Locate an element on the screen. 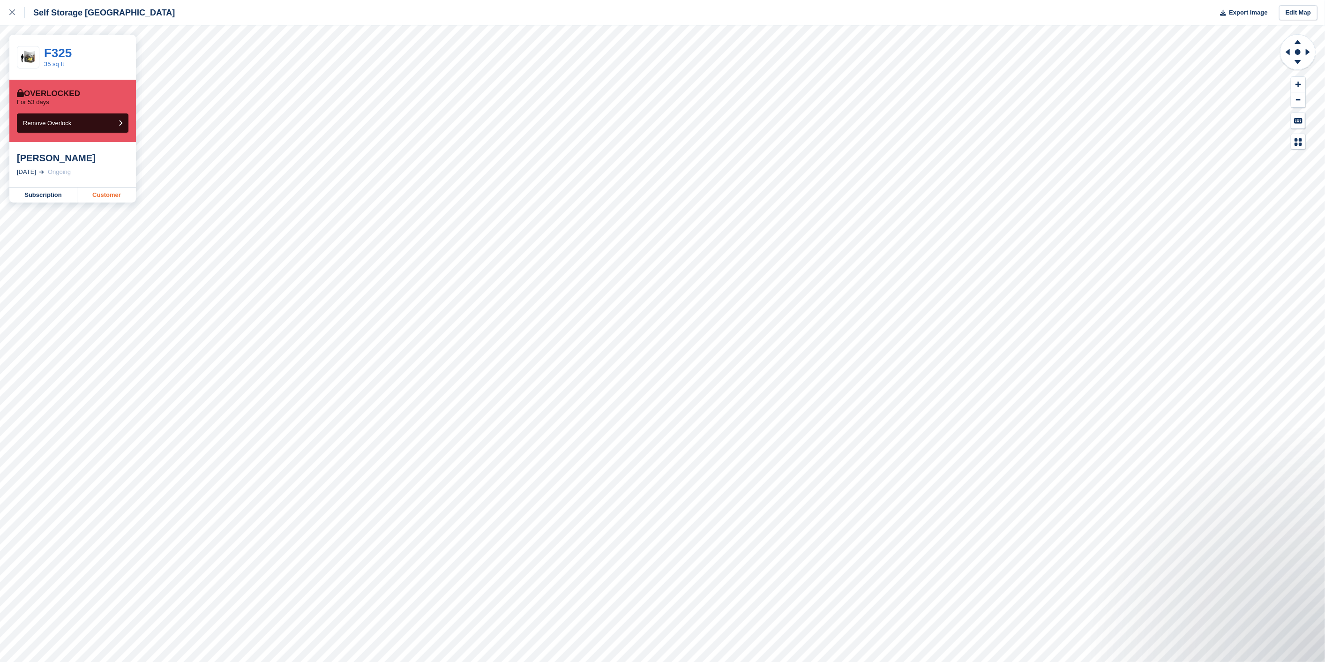 This screenshot has width=1325, height=662. a: 35 sq ft is located at coordinates (54, 64).